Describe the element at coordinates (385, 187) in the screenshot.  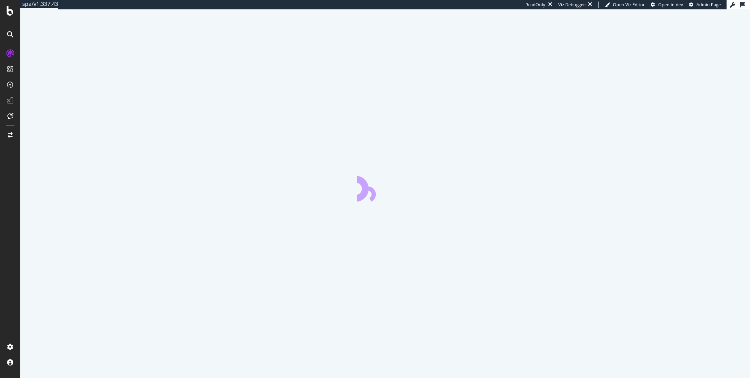
I see `div: animation` at that location.